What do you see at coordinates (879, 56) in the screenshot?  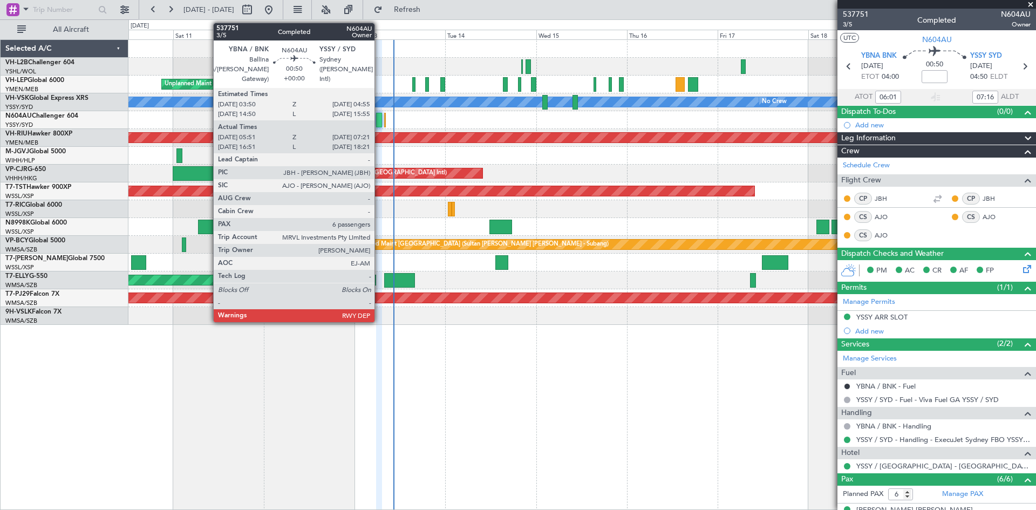 I see `span: YBNA BNK` at bounding box center [879, 56].